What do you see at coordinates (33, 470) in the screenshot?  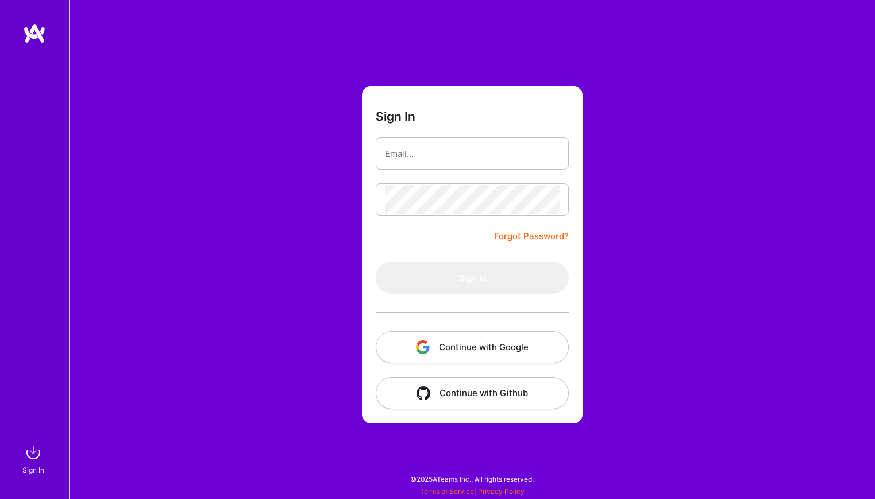 I see `div: Sign In` at bounding box center [33, 470].